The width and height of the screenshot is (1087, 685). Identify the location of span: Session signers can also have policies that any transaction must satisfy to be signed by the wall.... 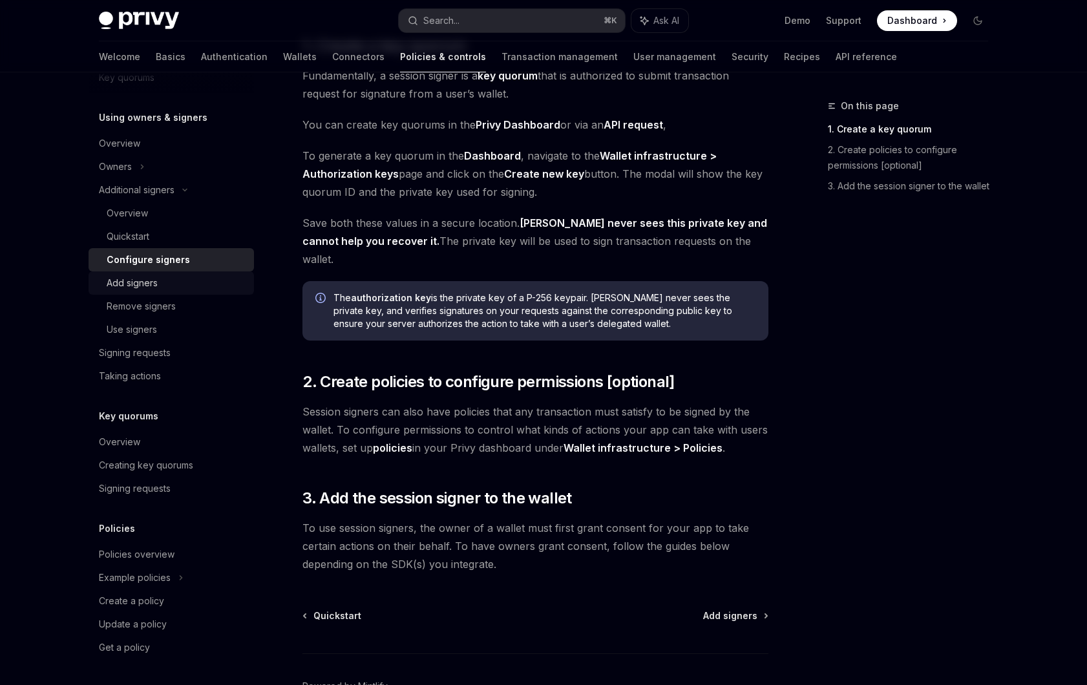
(535, 430).